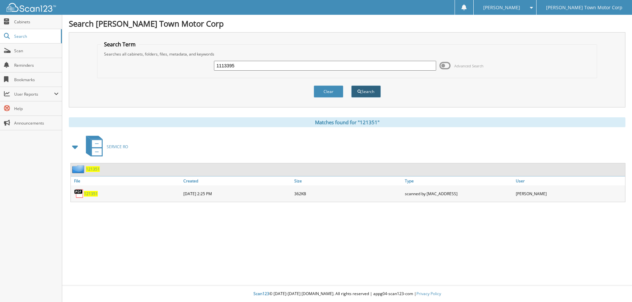  Describe the element at coordinates (120, 44) in the screenshot. I see `legend: Search Term` at that location.